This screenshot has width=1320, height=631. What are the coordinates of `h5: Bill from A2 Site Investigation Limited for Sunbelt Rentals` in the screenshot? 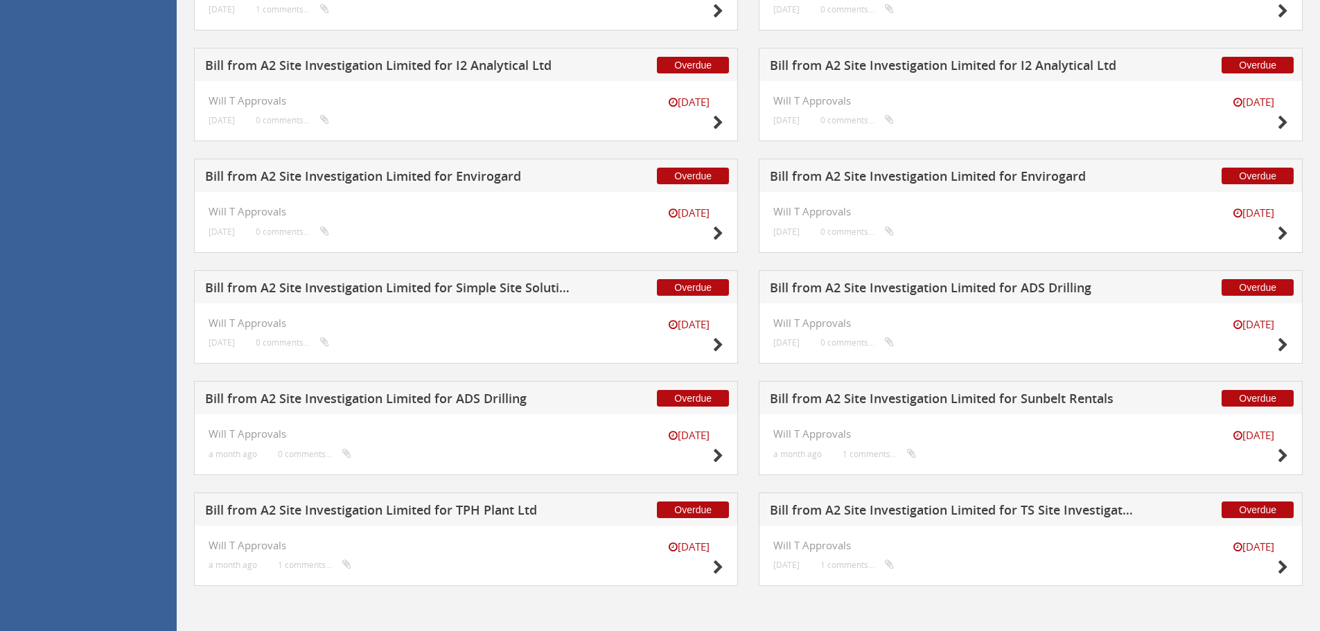 It's located at (952, 400).